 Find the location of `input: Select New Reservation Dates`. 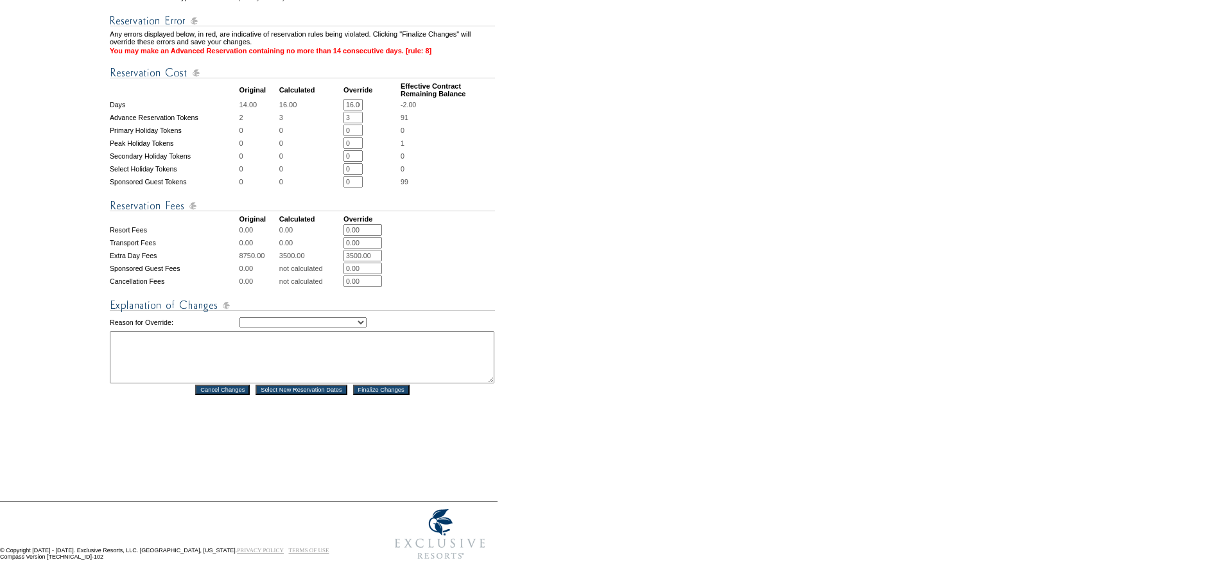

input: Select New Reservation Dates is located at coordinates (301, 390).